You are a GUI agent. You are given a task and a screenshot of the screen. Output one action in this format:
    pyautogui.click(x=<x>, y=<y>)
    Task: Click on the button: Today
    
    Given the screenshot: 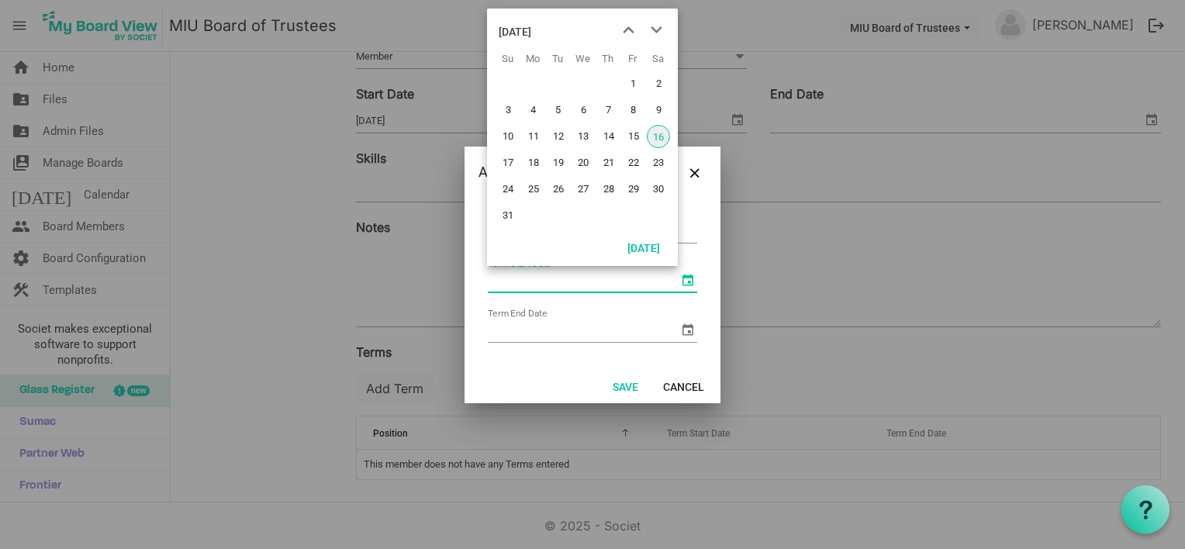 What is the action you would take?
    pyautogui.click(x=644, y=247)
    